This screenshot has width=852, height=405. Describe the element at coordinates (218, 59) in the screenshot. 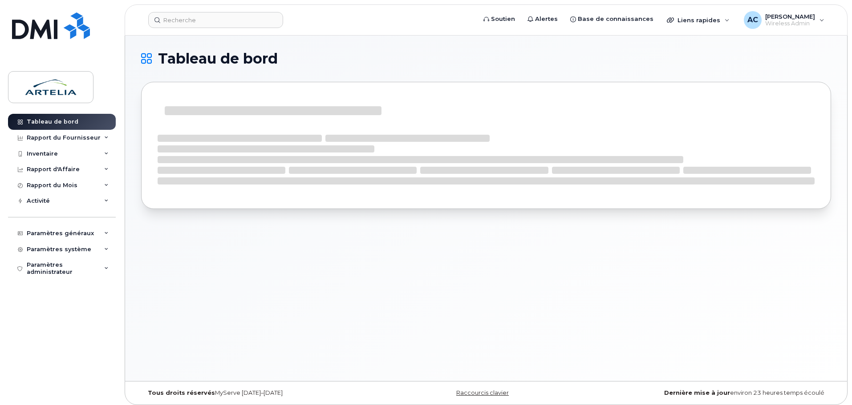

I see `span: Tableau de bord` at that location.